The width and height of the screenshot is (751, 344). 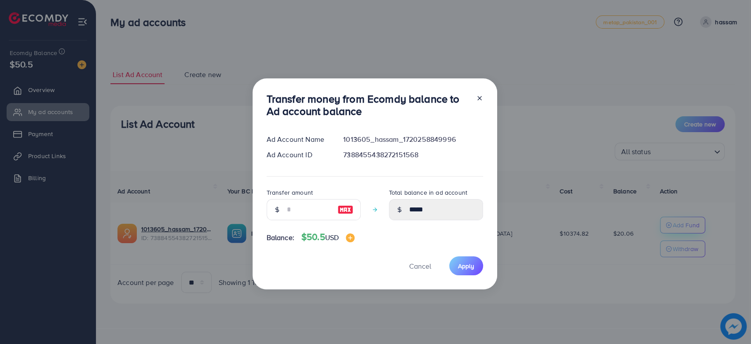 What do you see at coordinates (280, 237) in the screenshot?
I see `span: Balance:` at bounding box center [280, 237].